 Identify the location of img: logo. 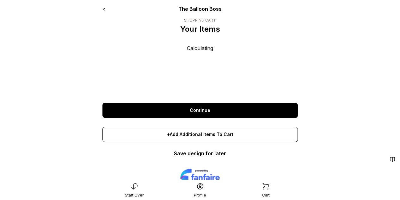
(200, 177).